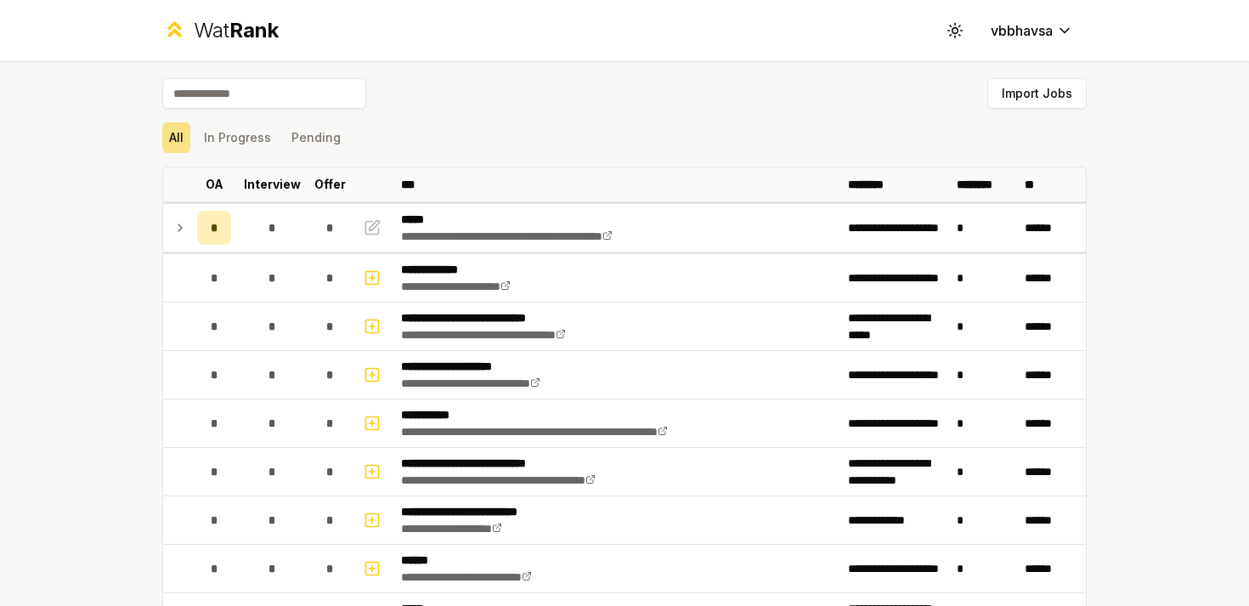  What do you see at coordinates (220, 31) in the screenshot?
I see `a: WatRank` at bounding box center [220, 31].